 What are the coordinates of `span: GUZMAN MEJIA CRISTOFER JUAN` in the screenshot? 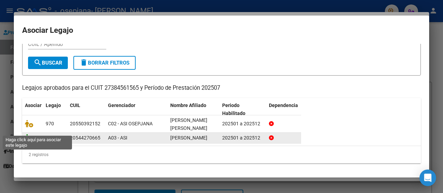 It's located at (189, 124).